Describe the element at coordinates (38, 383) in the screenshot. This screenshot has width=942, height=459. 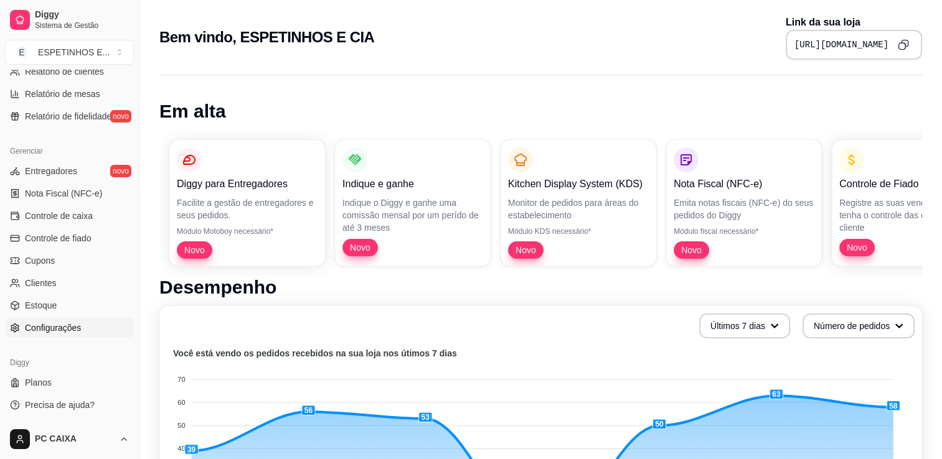
I see `span: Planos` at that location.